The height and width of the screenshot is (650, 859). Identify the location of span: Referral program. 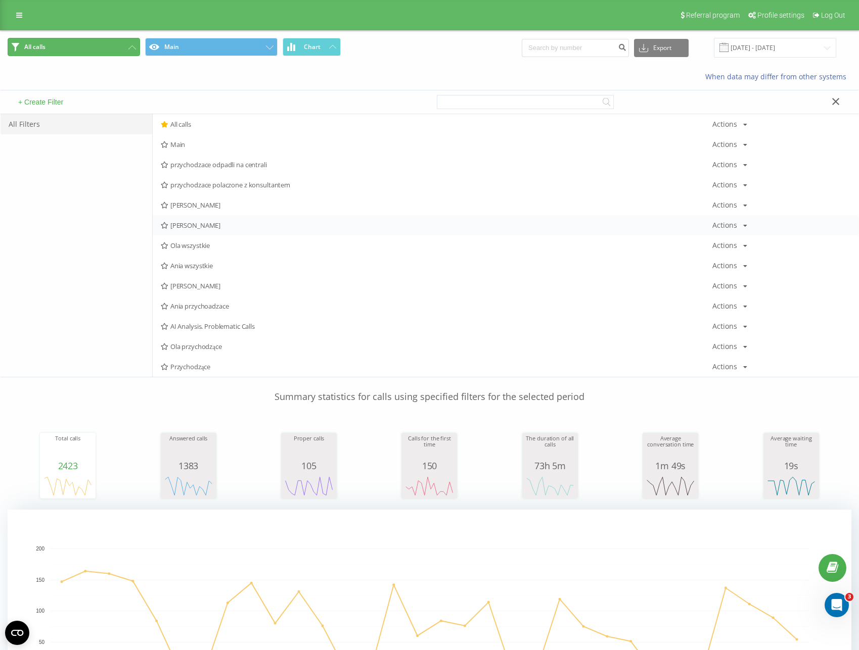
(713, 15).